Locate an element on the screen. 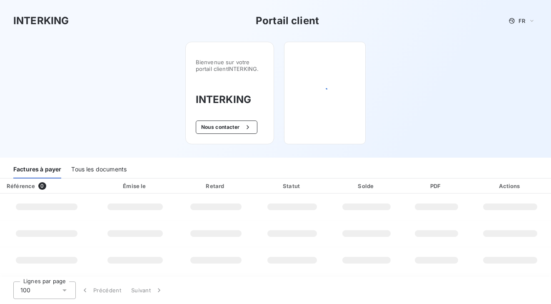 The height and width of the screenshot is (304, 551). button: Suivant is located at coordinates (147, 290).